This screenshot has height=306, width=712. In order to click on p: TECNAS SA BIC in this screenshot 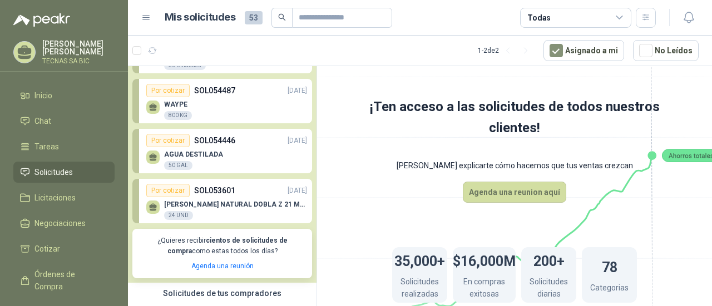, I will do `click(78, 61)`.